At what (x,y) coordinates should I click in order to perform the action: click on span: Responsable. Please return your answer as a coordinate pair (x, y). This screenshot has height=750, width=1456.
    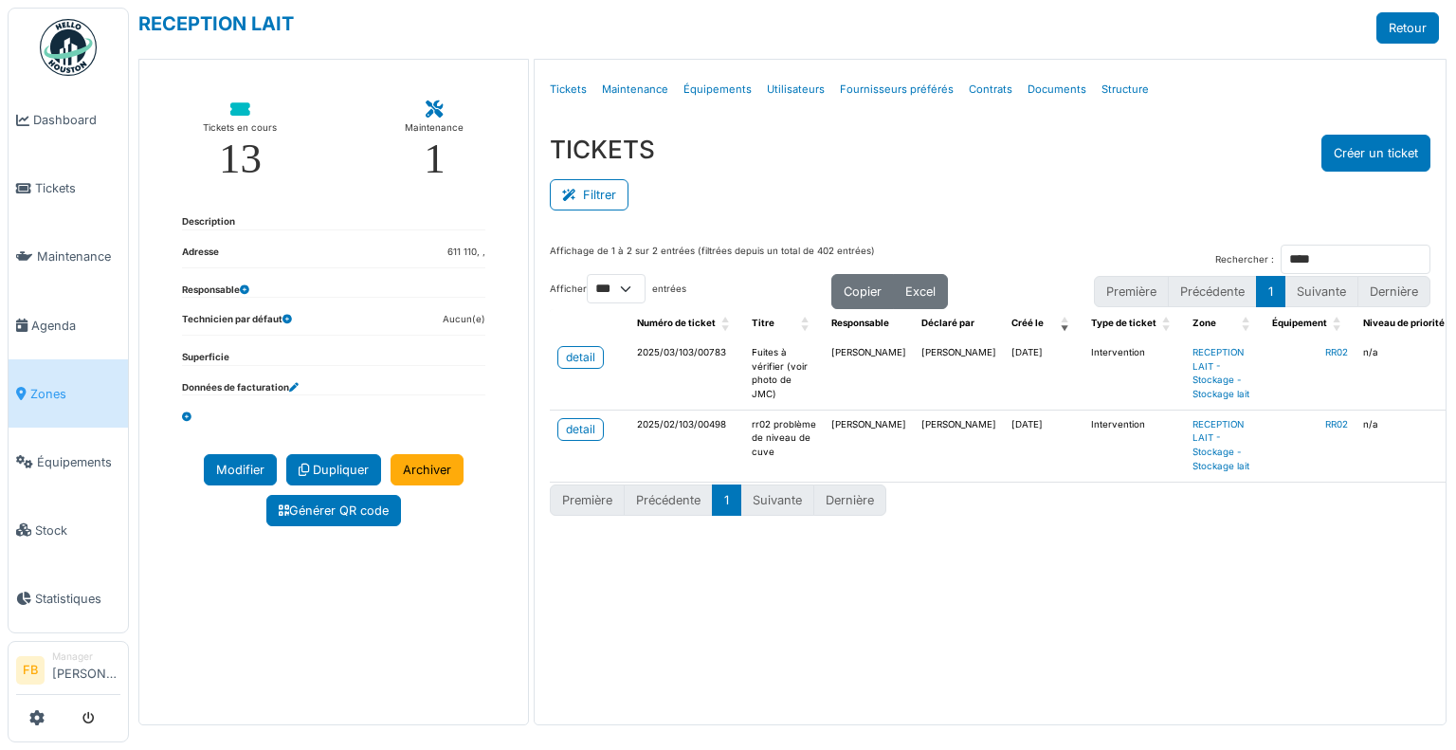
    Looking at the image, I should click on (860, 322).